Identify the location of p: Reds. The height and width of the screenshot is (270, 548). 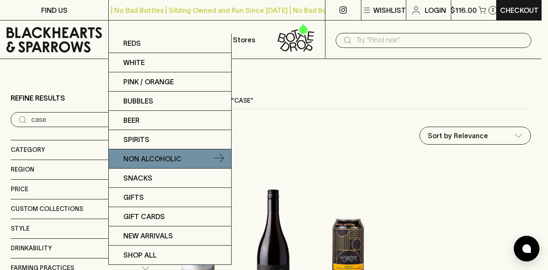
(132, 43).